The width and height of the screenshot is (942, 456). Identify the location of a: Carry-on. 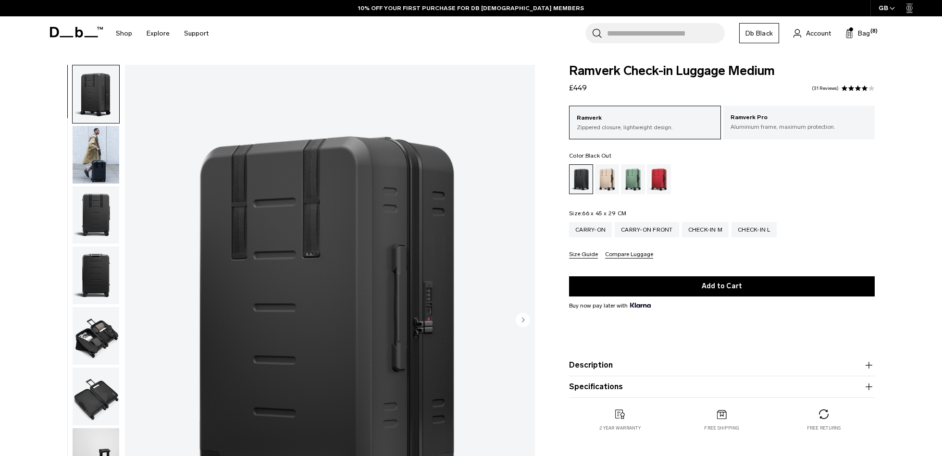
(590, 230).